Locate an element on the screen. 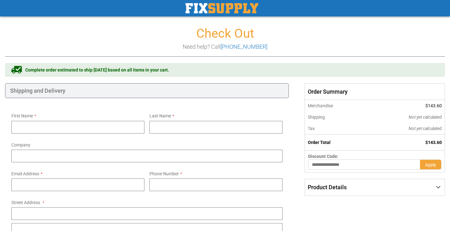  h3: Need help? Call is located at coordinates (225, 47).